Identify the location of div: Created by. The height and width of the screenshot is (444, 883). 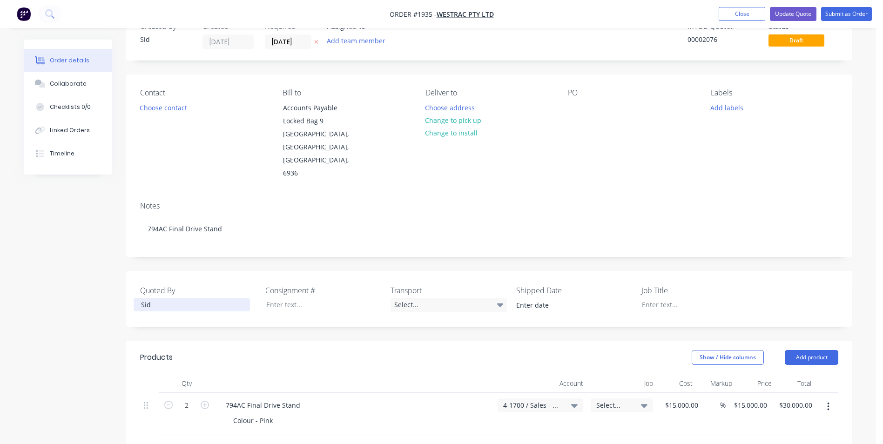
(166, 26).